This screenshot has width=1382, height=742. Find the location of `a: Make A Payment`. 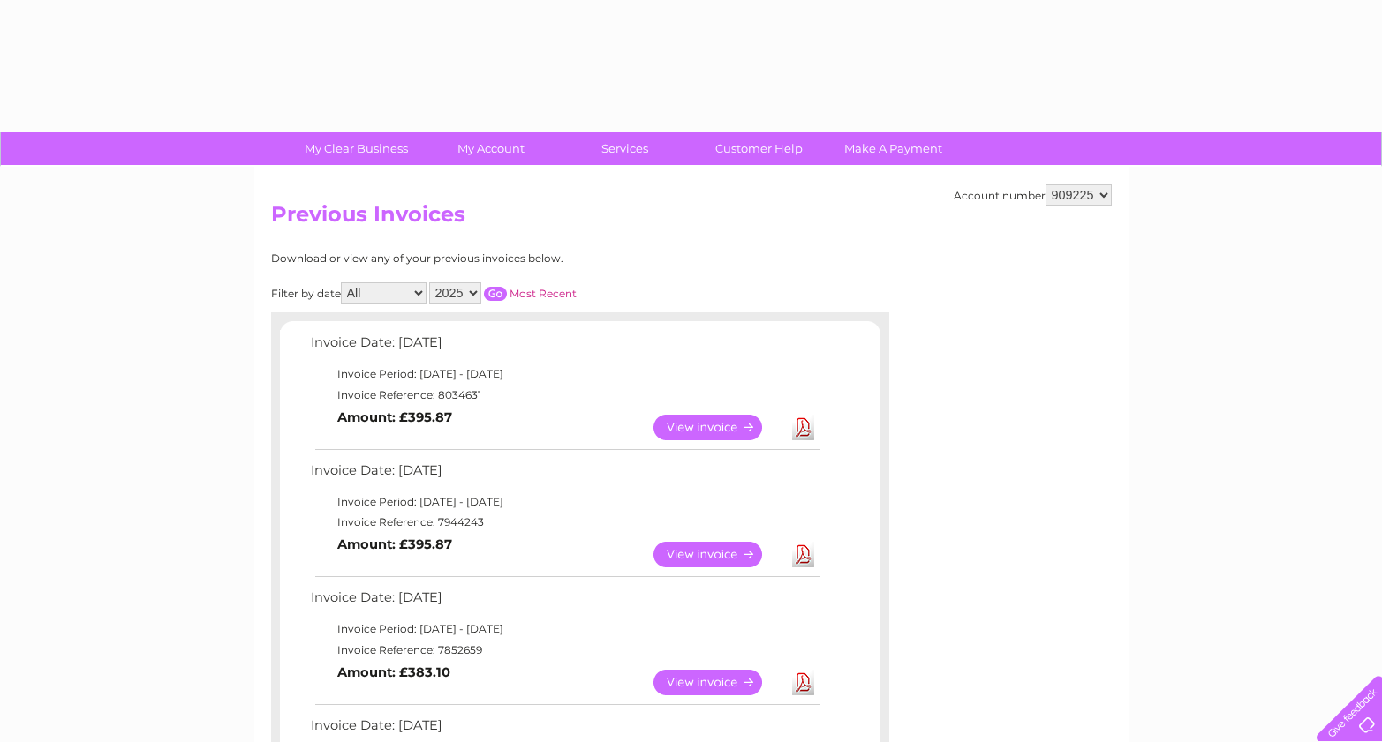

a: Make A Payment is located at coordinates (893, 148).